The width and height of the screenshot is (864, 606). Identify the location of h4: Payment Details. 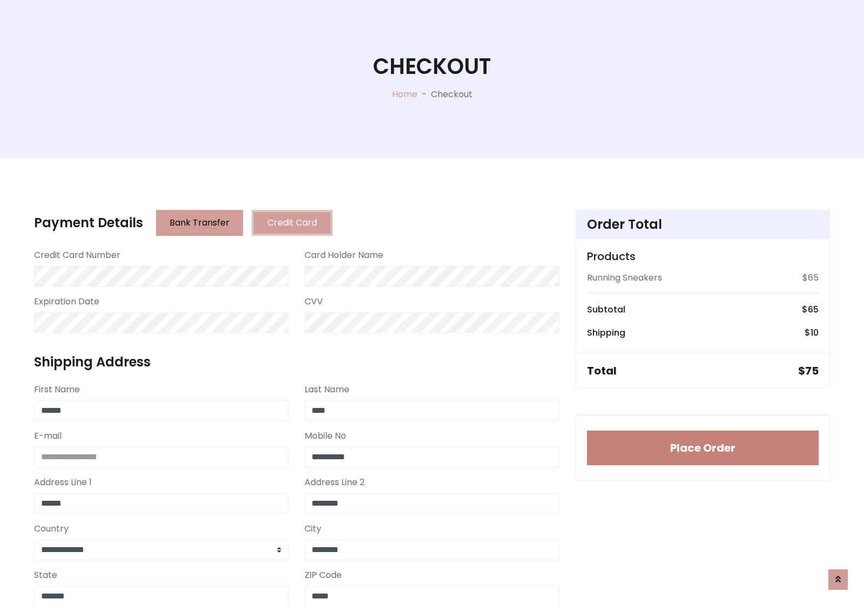
(89, 223).